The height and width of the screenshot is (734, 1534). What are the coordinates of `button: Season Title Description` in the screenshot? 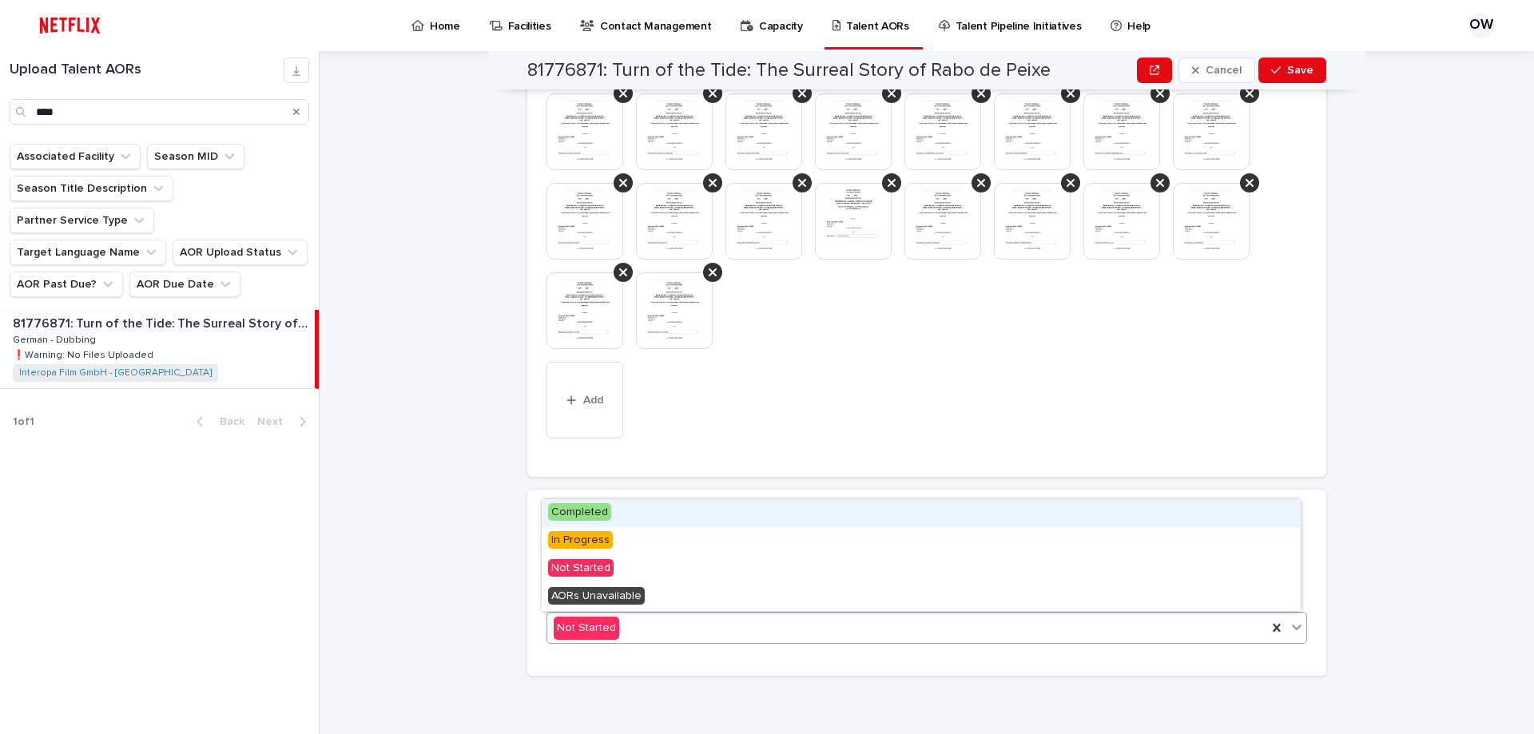 It's located at (91, 189).